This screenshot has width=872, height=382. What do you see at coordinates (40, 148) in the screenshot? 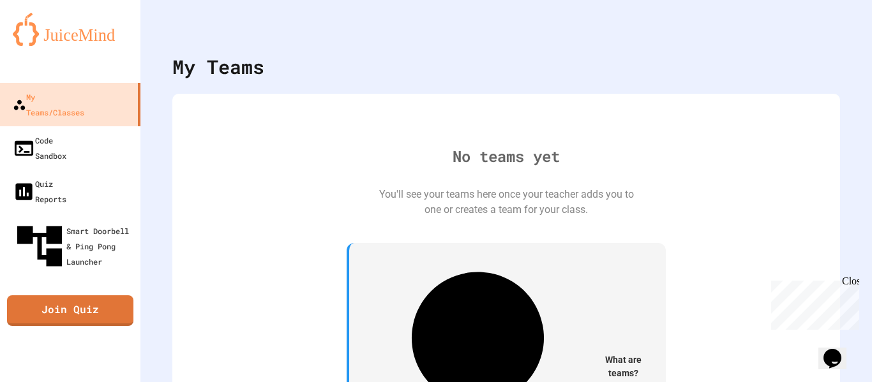
I see `div: Code Sandbox` at bounding box center [40, 148].